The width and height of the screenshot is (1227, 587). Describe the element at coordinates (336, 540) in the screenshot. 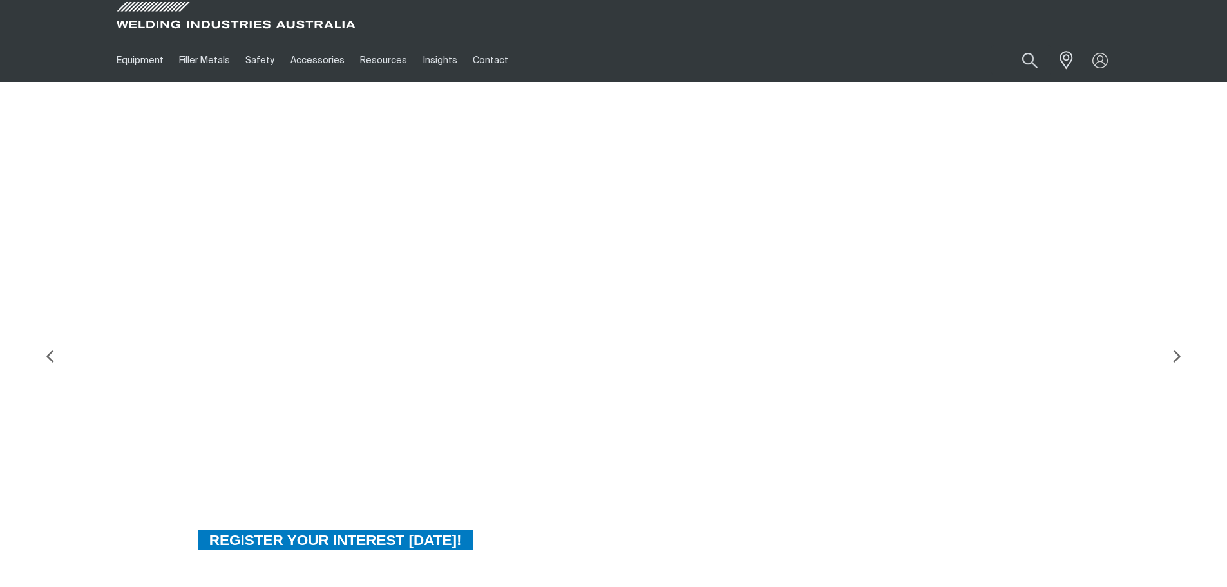

I see `a: REGISTER YOUR INTEREST TODAY!` at that location.